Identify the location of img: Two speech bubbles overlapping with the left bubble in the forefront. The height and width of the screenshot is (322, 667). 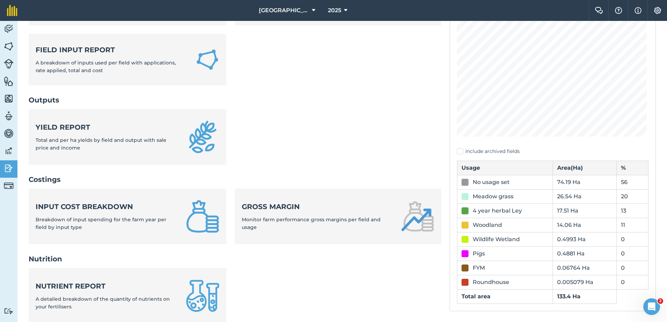
(599, 10).